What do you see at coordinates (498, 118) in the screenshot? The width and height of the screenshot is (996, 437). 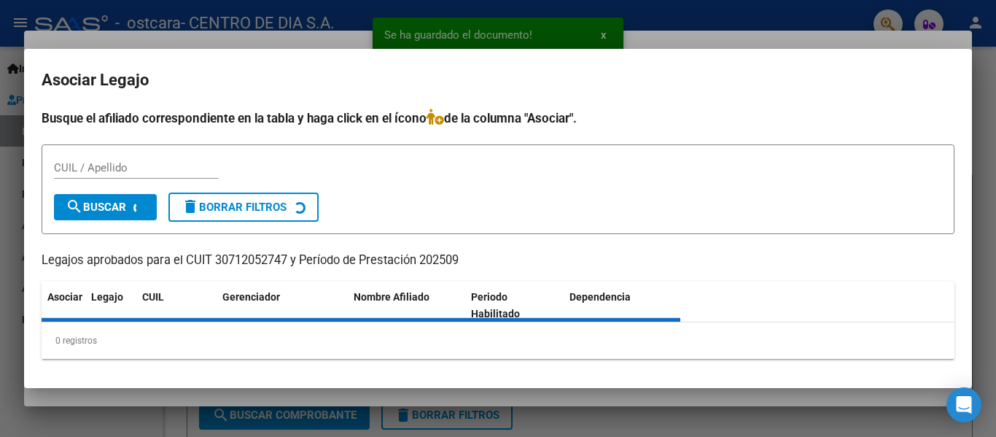 I see `h4: Busque el afiliado correspondiente en la tabla y haga click en el ícono de la columna "Asociar".` at bounding box center [498, 118].